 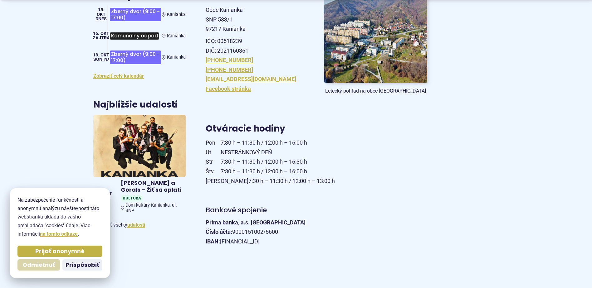 I want to click on span: Kultúra, so click(x=132, y=198).